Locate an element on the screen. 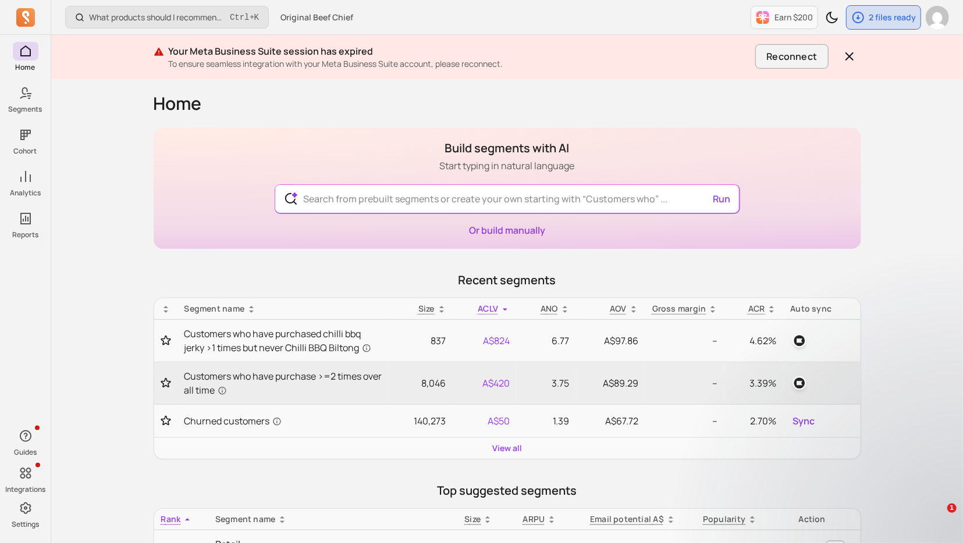 The width and height of the screenshot is (963, 543). p: A$67.72 is located at coordinates (611, 421).